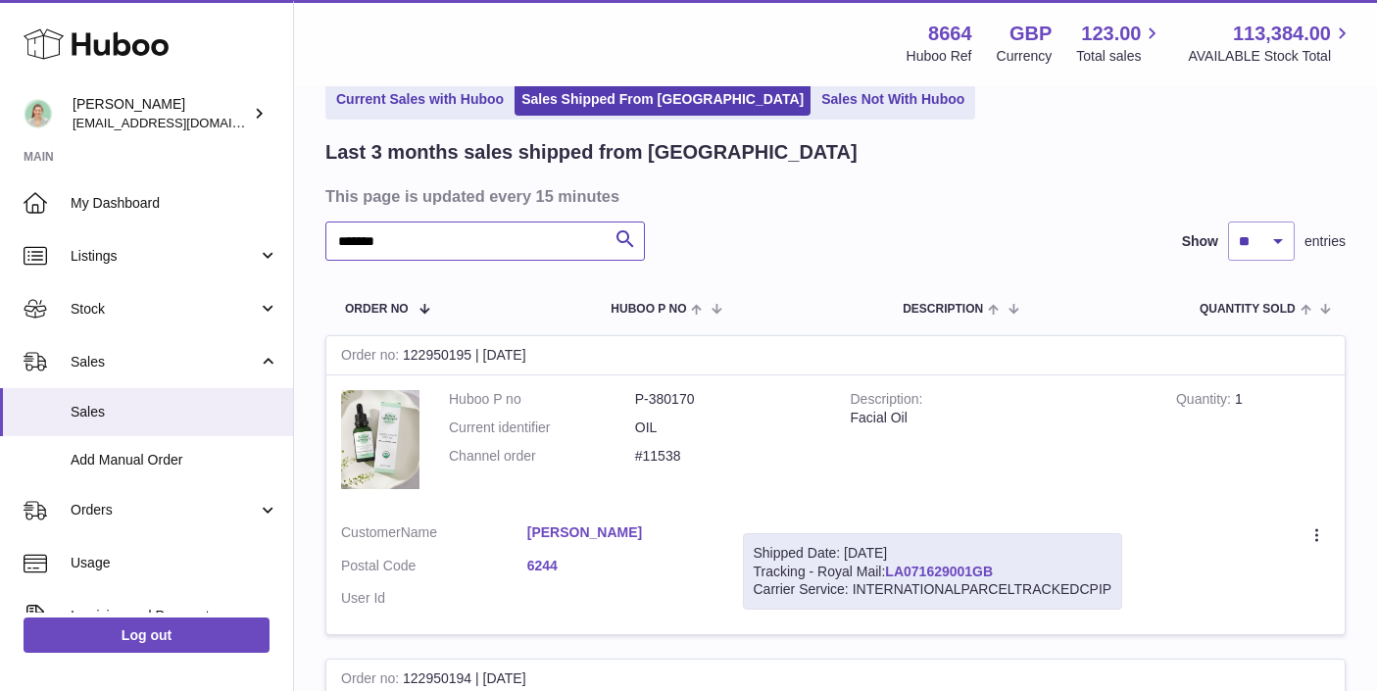  I want to click on div: Facial Oil, so click(999, 418).